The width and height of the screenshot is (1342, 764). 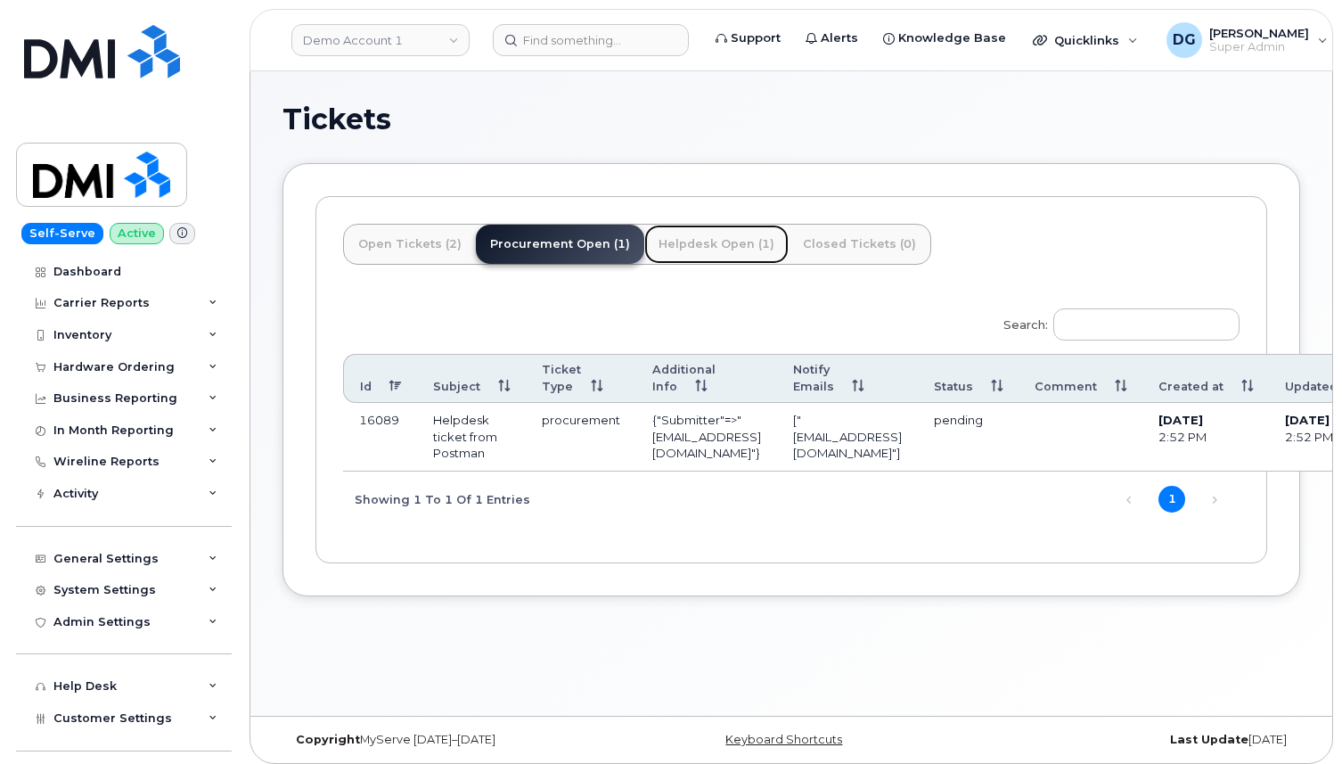 I want to click on td: 2:52 PM, so click(x=1206, y=437).